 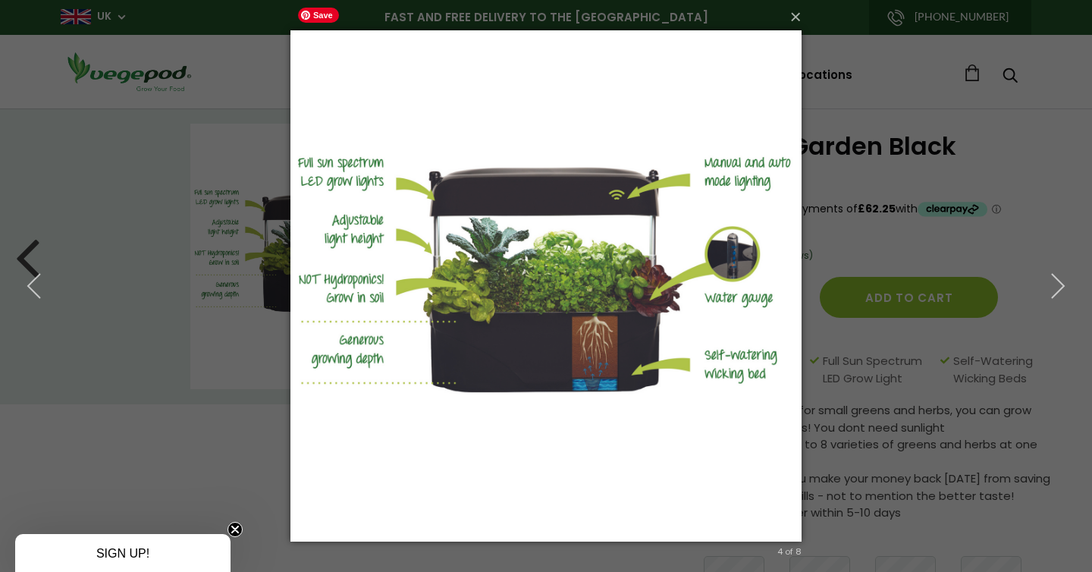 What do you see at coordinates (319, 15) in the screenshot?
I see `span: Save` at bounding box center [319, 15].